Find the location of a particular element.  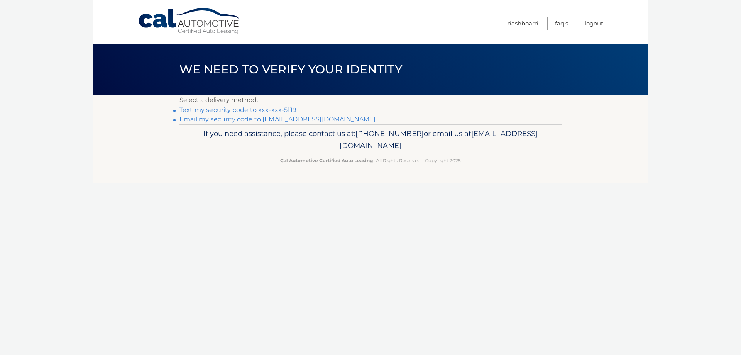

p: Select a delivery method: is located at coordinates (370, 100).